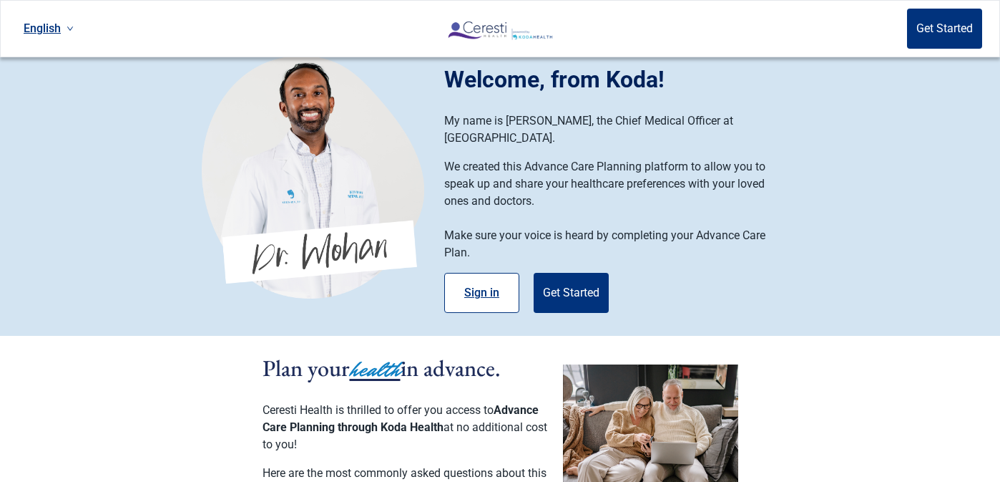 This screenshot has height=482, width=1000. What do you see at coordinates (621, 79) in the screenshot?
I see `h1: Welcome, from Koda!` at bounding box center [621, 79].